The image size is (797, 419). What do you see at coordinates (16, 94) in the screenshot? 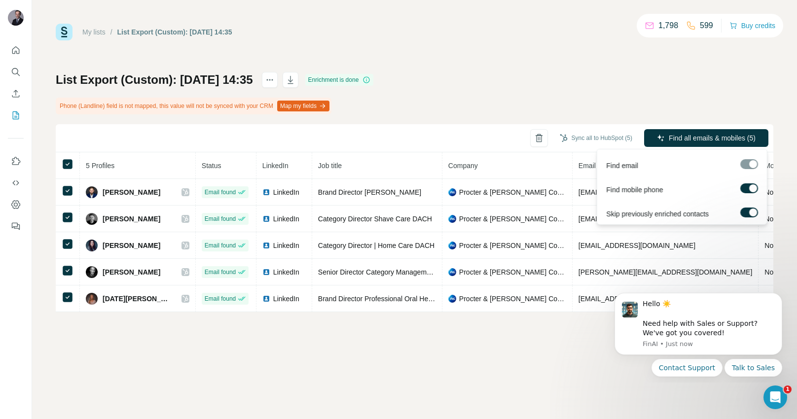
I see `button: Enrich CSV` at bounding box center [16, 94].